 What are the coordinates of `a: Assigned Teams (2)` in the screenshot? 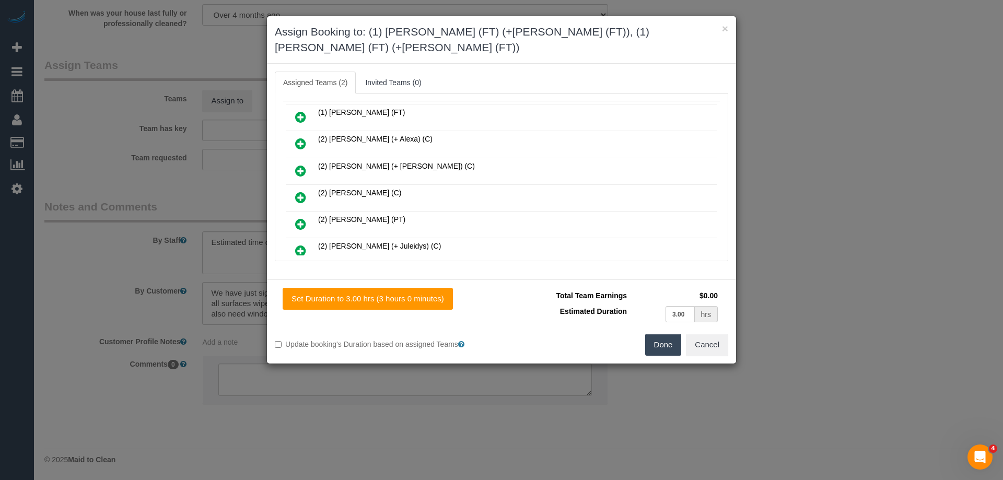 It's located at (315, 83).